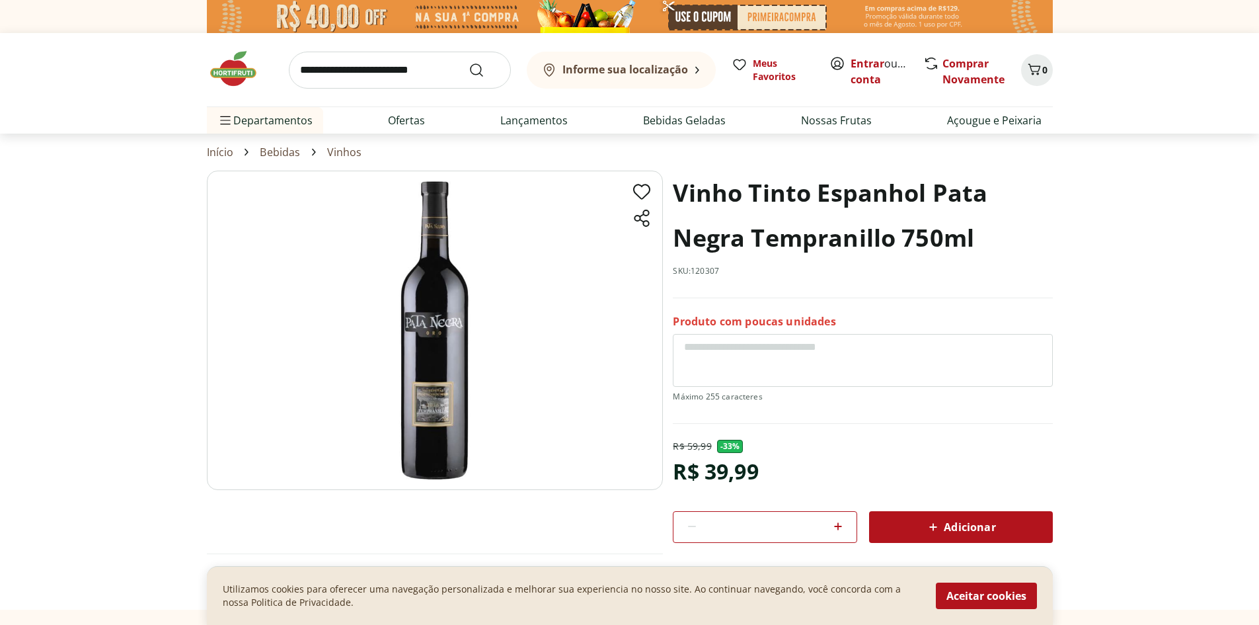 The height and width of the screenshot is (625, 1259). I want to click on a: Bebidas Geladas, so click(684, 120).